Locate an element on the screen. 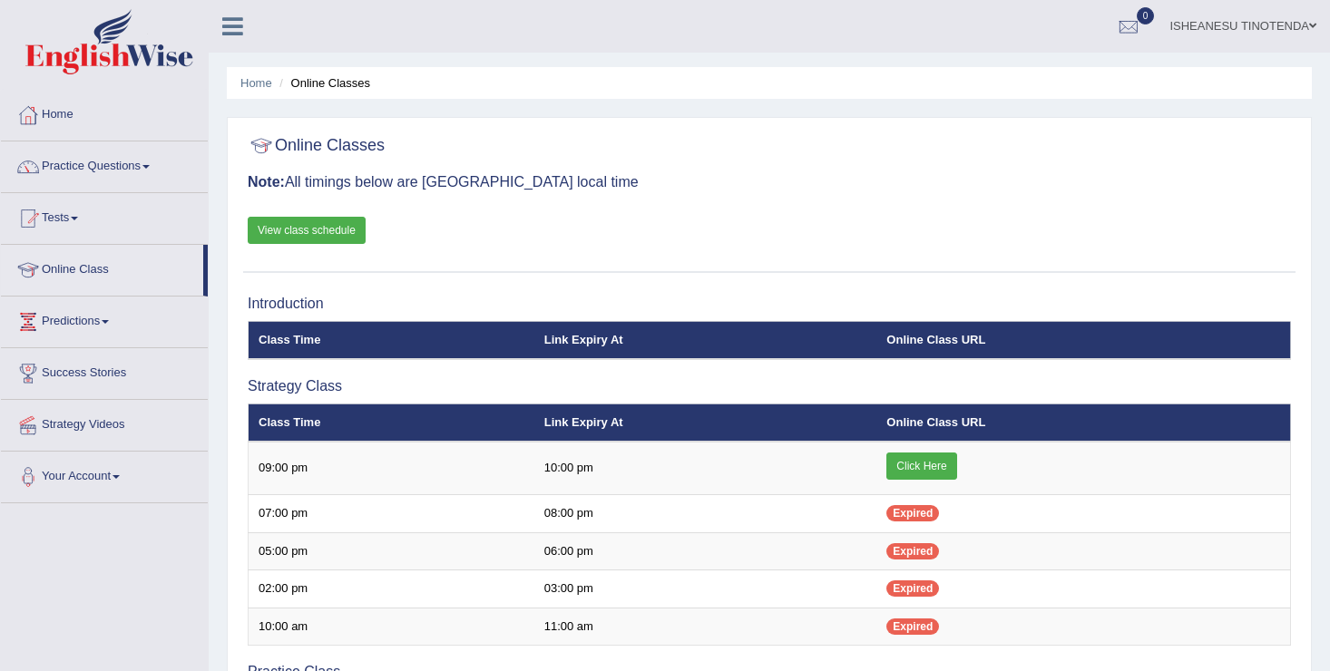  a: View class schedule is located at coordinates (307, 230).